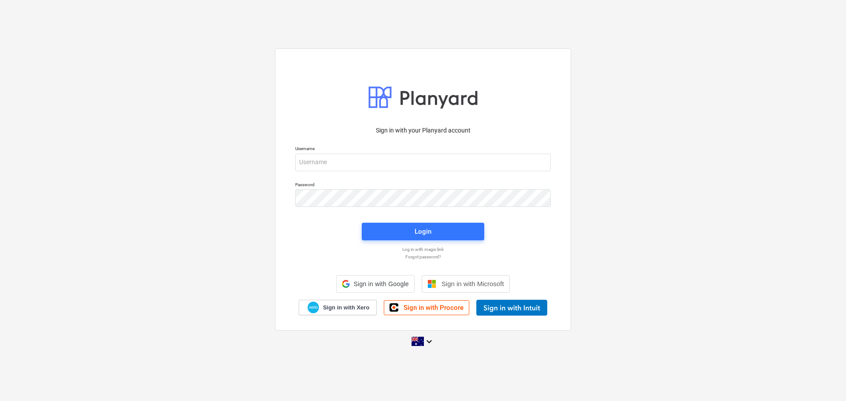  I want to click on p: Password, so click(423, 186).